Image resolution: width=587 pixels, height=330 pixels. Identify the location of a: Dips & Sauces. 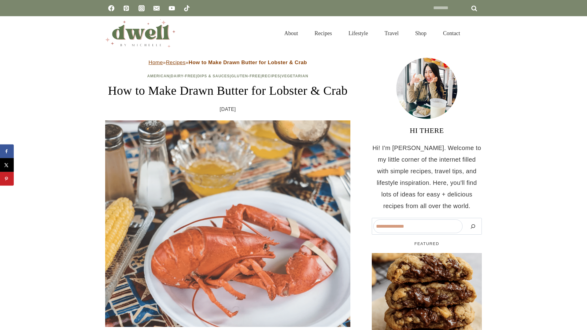
(213, 76).